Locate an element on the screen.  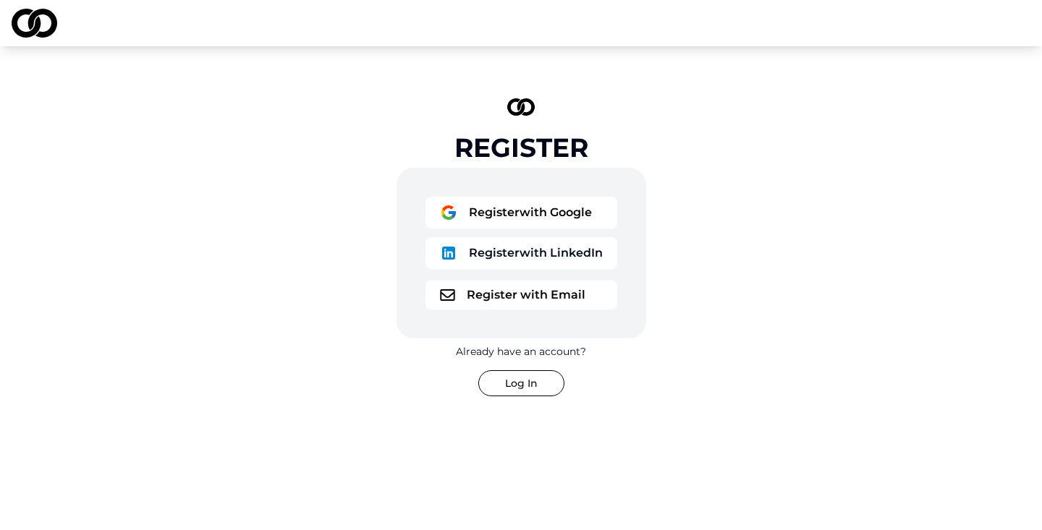
button: logoRegisterwith Google is located at coordinates (521, 213).